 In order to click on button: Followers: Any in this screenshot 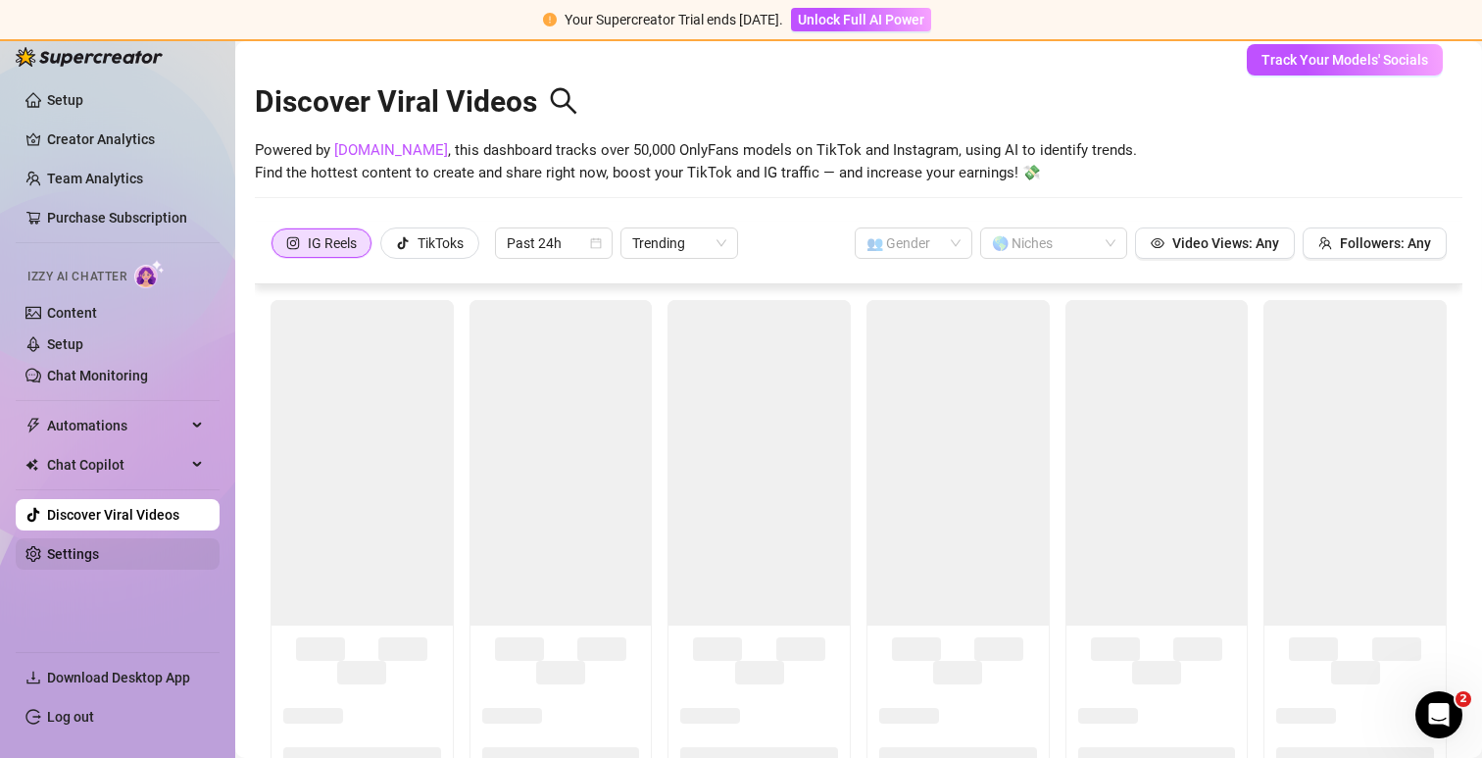, I will do `click(1374, 243)`.